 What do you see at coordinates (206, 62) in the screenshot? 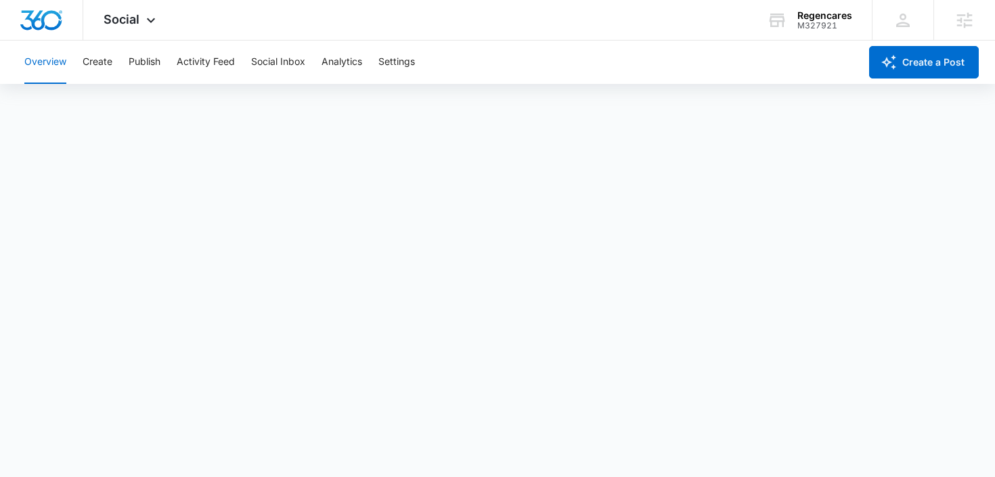
I see `button: Activity Feed` at bounding box center [206, 62].